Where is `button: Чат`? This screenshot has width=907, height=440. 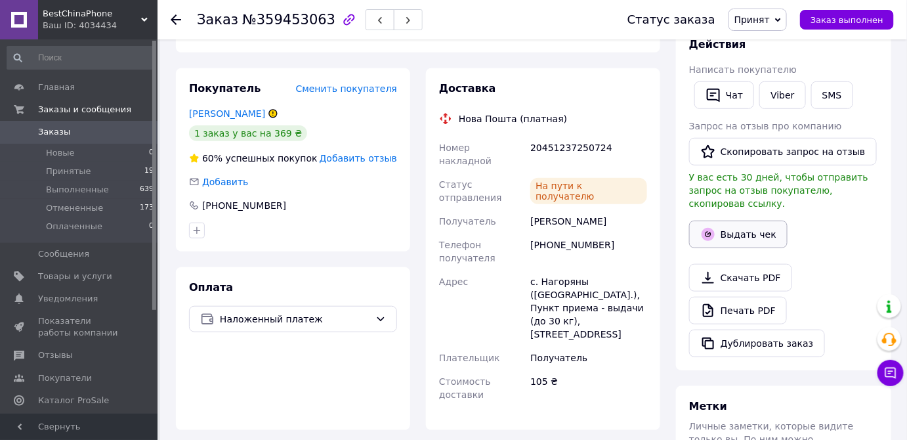
button: Чат is located at coordinates (724, 95).